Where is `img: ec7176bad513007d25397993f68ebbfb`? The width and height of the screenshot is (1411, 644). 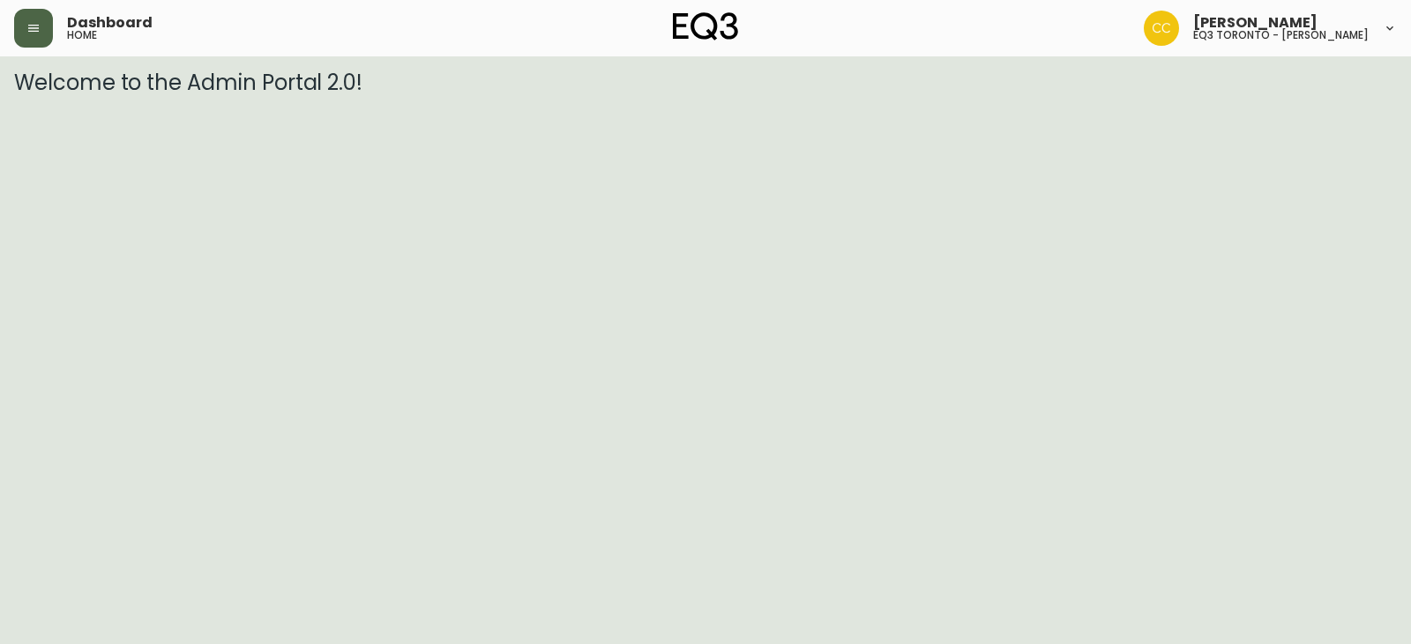
img: ec7176bad513007d25397993f68ebbfb is located at coordinates (1161, 28).